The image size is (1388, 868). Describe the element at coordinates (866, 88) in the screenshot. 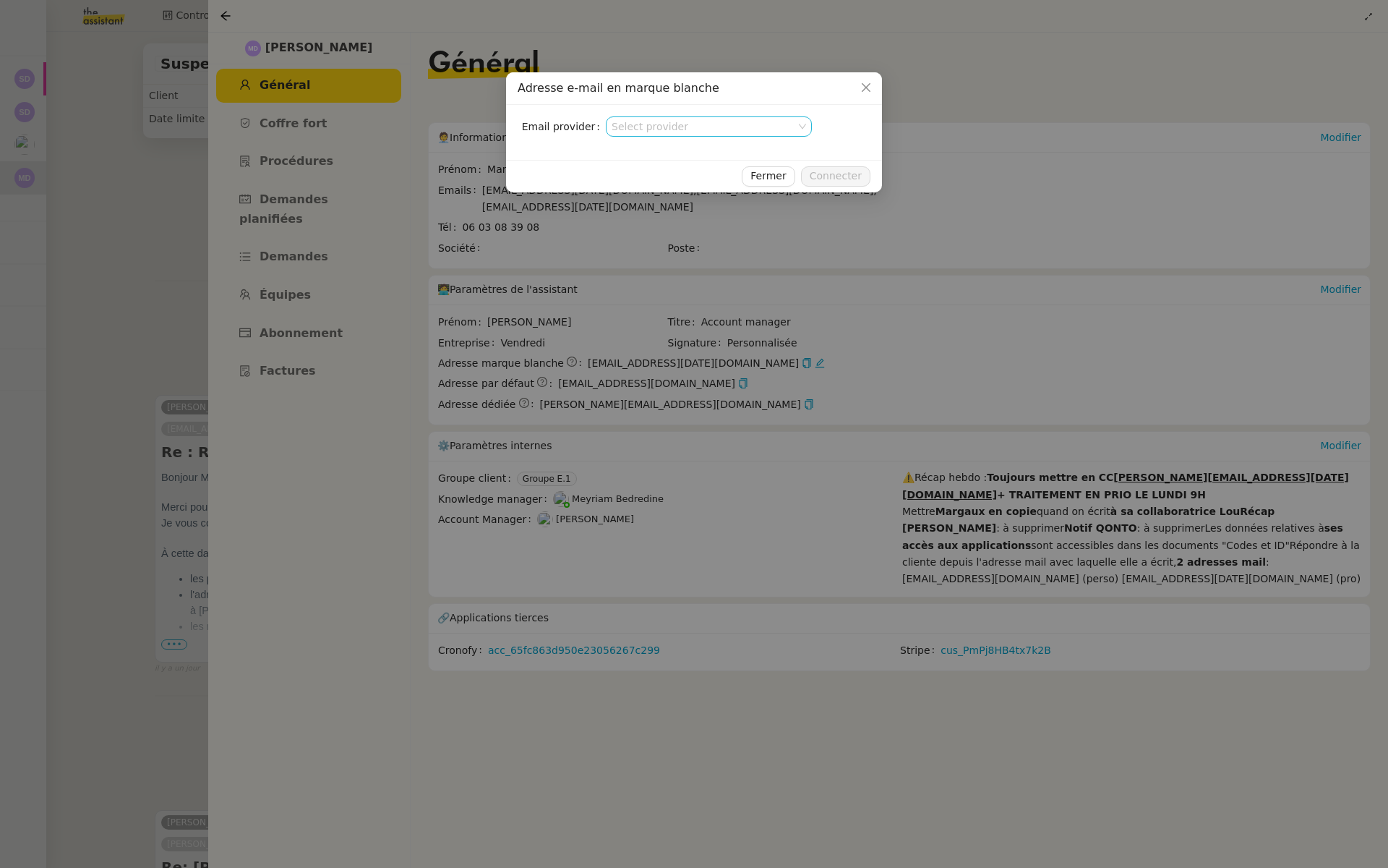

I see `button: Close` at that location.